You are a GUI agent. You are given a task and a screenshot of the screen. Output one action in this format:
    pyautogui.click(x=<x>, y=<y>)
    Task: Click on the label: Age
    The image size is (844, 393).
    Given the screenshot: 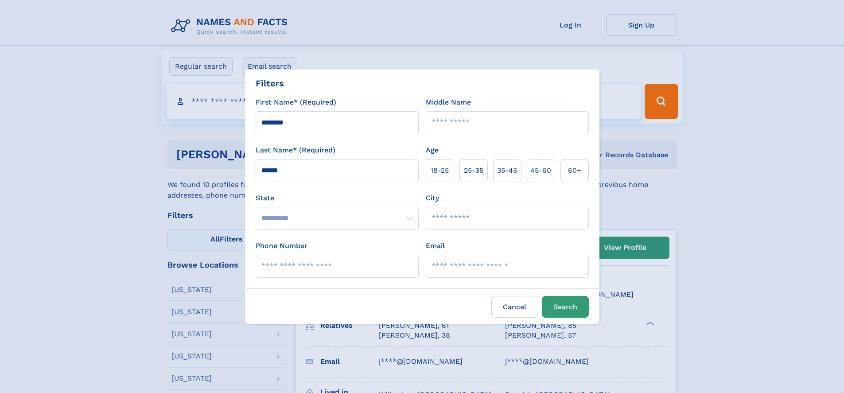 What is the action you would take?
    pyautogui.click(x=432, y=150)
    